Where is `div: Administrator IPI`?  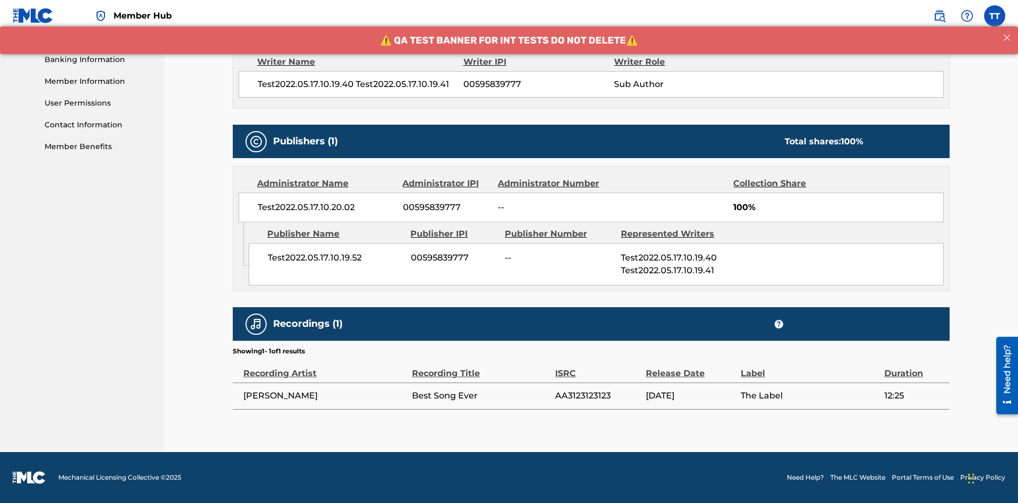 div: Administrator IPI is located at coordinates (446, 183).